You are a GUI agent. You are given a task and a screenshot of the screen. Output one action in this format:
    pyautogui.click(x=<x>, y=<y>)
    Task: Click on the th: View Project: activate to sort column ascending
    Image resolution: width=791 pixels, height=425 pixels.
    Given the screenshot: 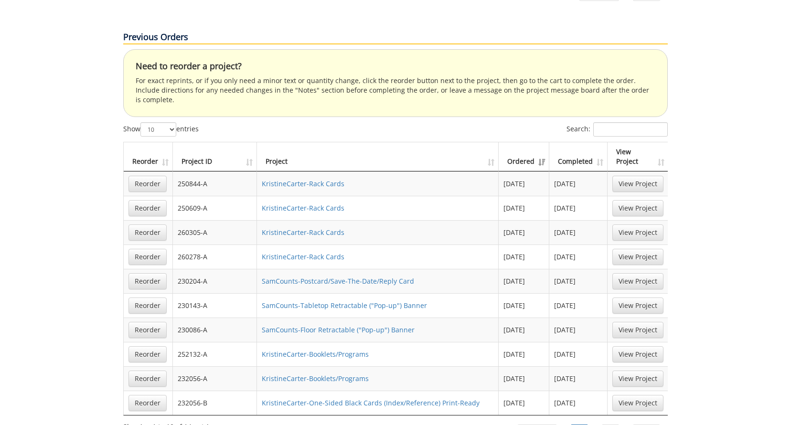 What is the action you would take?
    pyautogui.click(x=638, y=157)
    